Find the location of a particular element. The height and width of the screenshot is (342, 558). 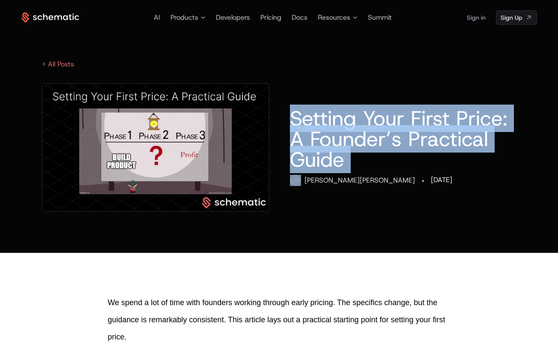

span: Products is located at coordinates (184, 18).